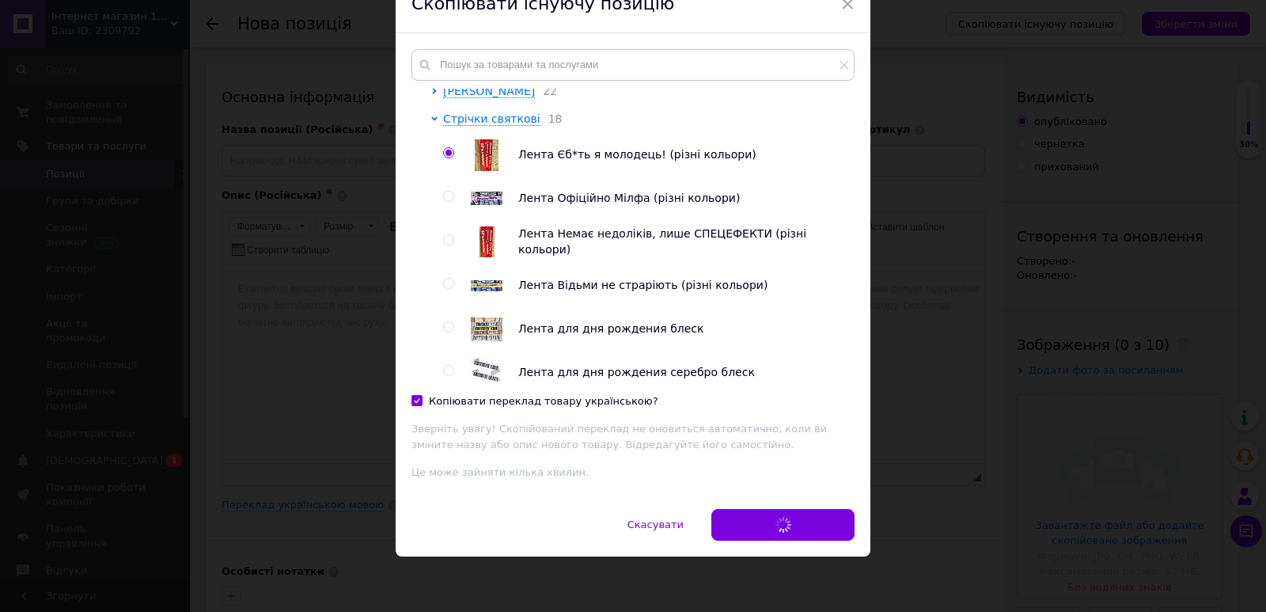  What do you see at coordinates (487, 198) in the screenshot?
I see `img: Лента Офіційно Мілфа (різні кольори)` at bounding box center [487, 198].